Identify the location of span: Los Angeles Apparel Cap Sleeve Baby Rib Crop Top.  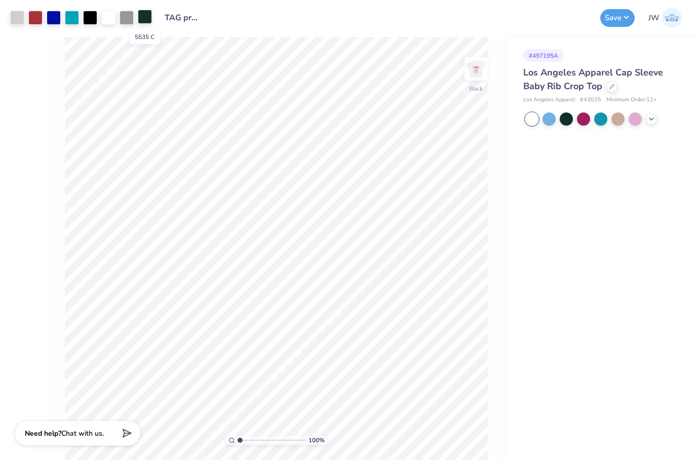
(593, 79).